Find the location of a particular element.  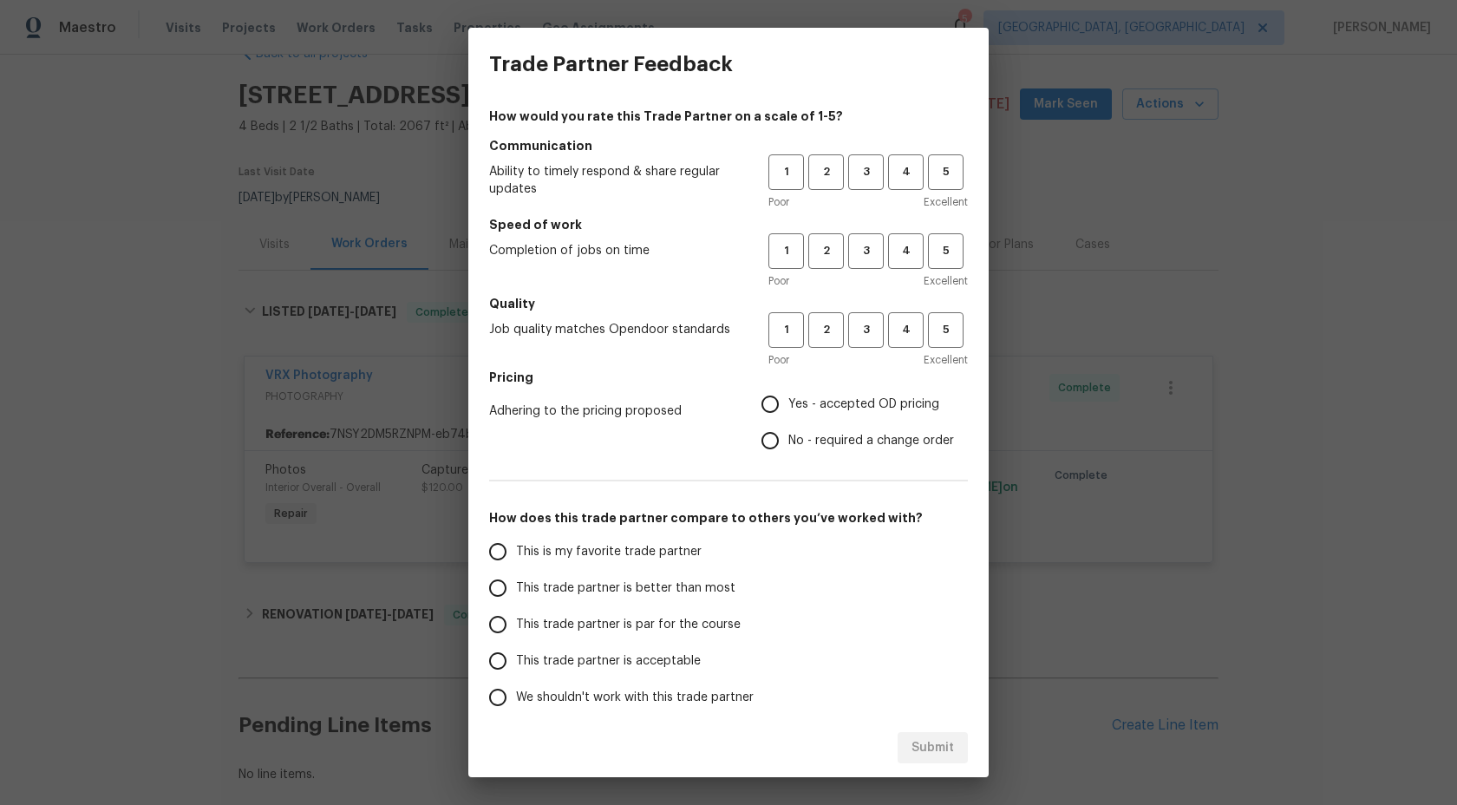

h5: Quality is located at coordinates (729, 304).